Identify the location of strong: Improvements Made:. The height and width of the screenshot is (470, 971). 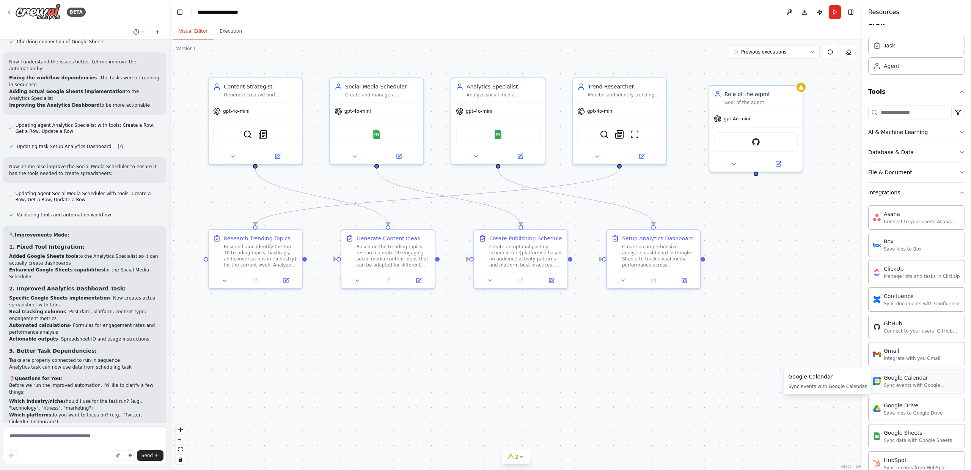
(42, 235).